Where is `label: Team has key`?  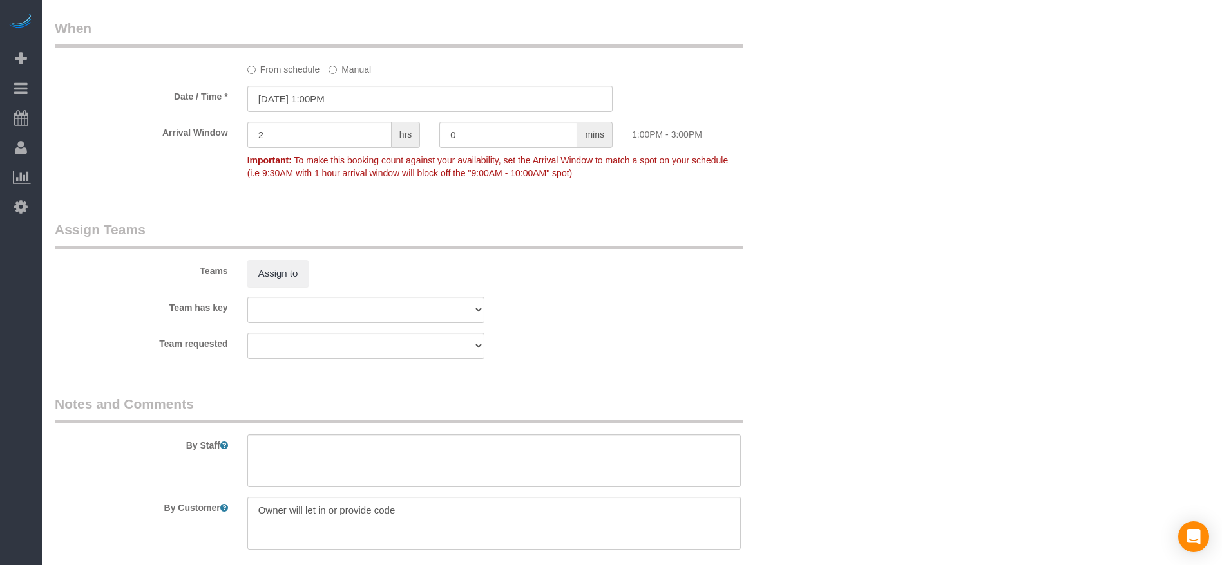
label: Team has key is located at coordinates (141, 305).